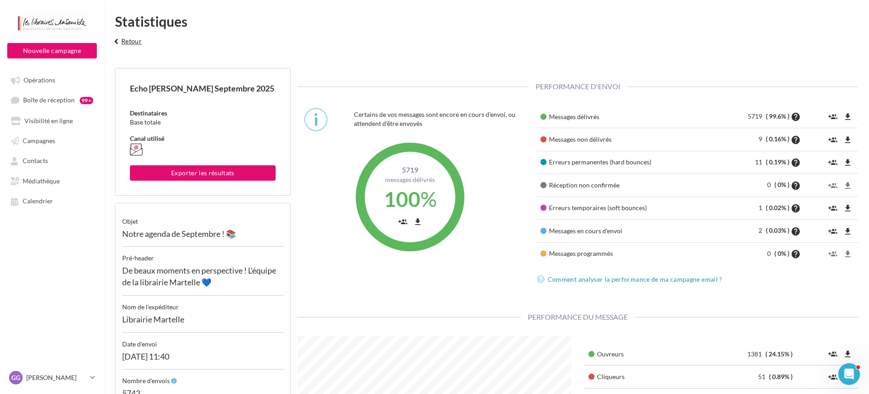 This screenshot has width=869, height=394. Describe the element at coordinates (203, 279) in the screenshot. I see `div: De beaux moments en perspective ! L'équipe de la librairie Martelle 💙` at that location.